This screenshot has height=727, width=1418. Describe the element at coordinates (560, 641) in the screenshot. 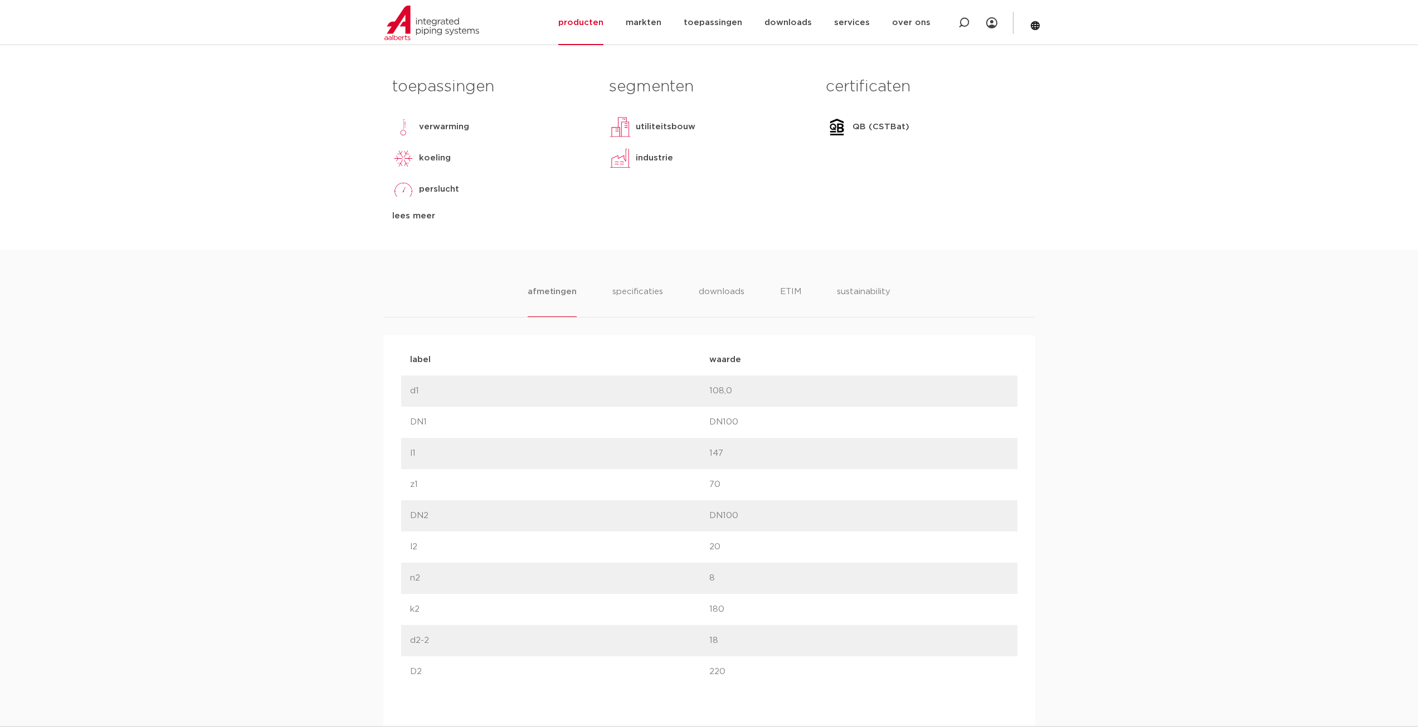

I see `p: d2-2` at that location.